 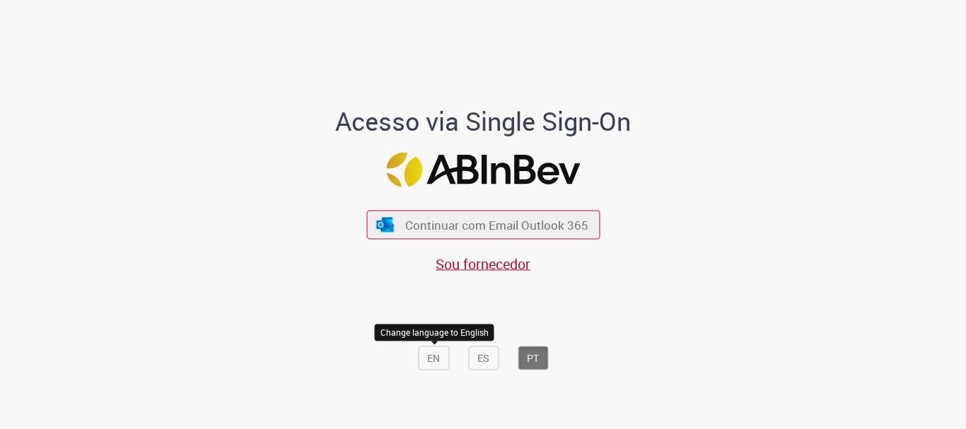 What do you see at coordinates (386, 224) in the screenshot?
I see `img: ícone Azure/Microsoft 360` at bounding box center [386, 224].